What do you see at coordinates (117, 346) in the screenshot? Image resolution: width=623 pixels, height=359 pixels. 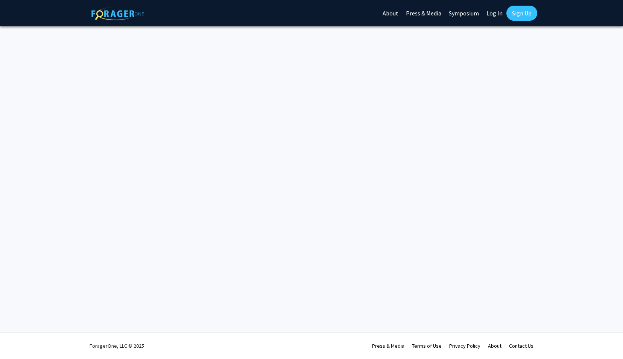 I see `div: ForagerOne, LLC © 2025` at bounding box center [117, 346].